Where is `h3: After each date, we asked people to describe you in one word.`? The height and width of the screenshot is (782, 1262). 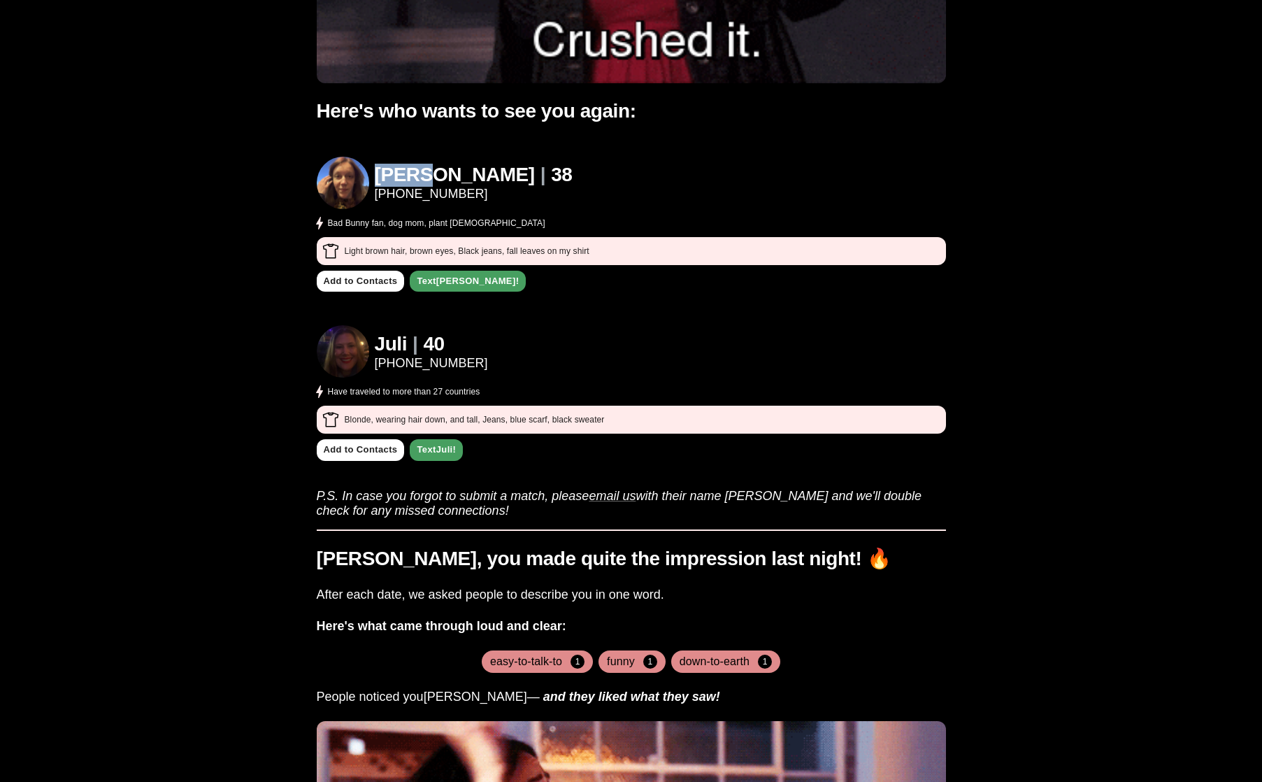
h3: After each date, we asked people to describe you in one word. is located at coordinates (631, 594).